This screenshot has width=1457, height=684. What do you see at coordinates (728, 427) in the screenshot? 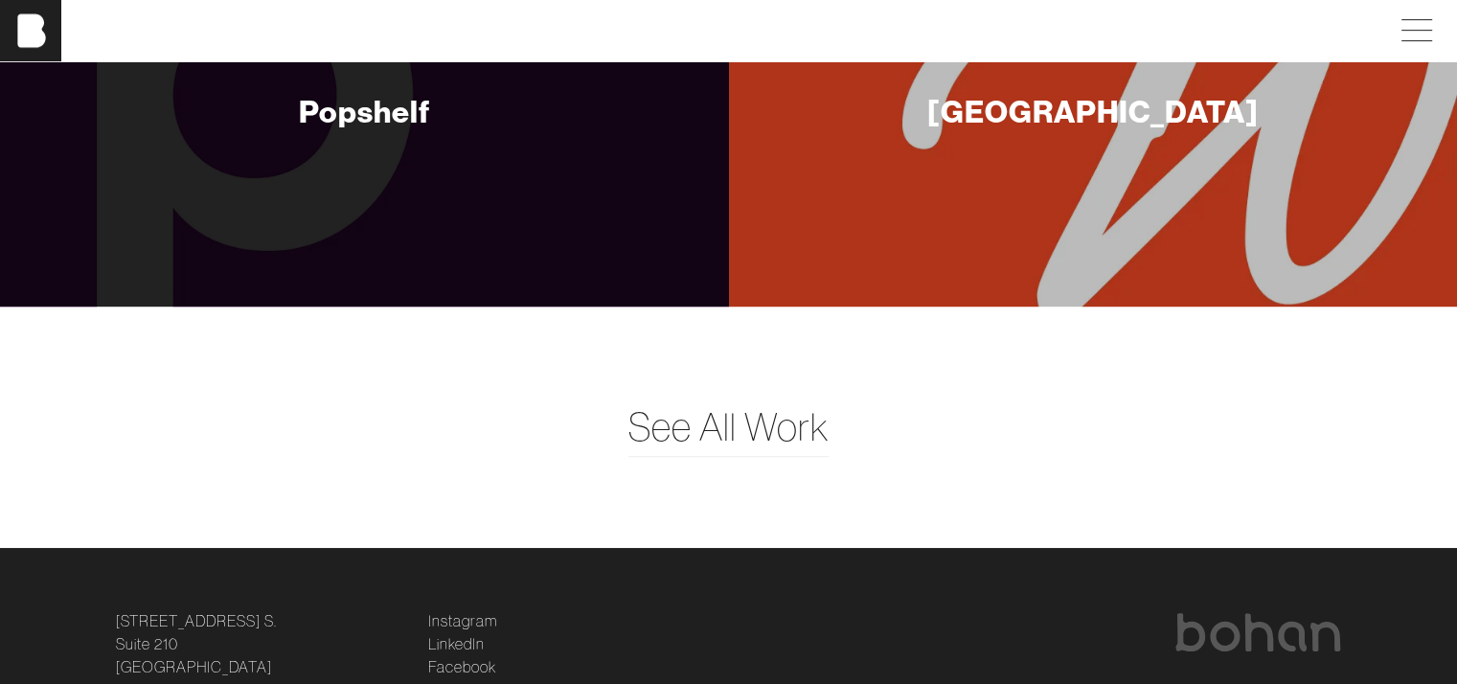
I see `a: See All Work` at bounding box center [728, 427].